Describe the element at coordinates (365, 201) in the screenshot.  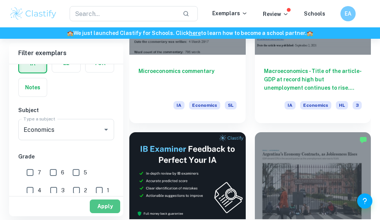
I see `button: Help and Feedback` at that location.